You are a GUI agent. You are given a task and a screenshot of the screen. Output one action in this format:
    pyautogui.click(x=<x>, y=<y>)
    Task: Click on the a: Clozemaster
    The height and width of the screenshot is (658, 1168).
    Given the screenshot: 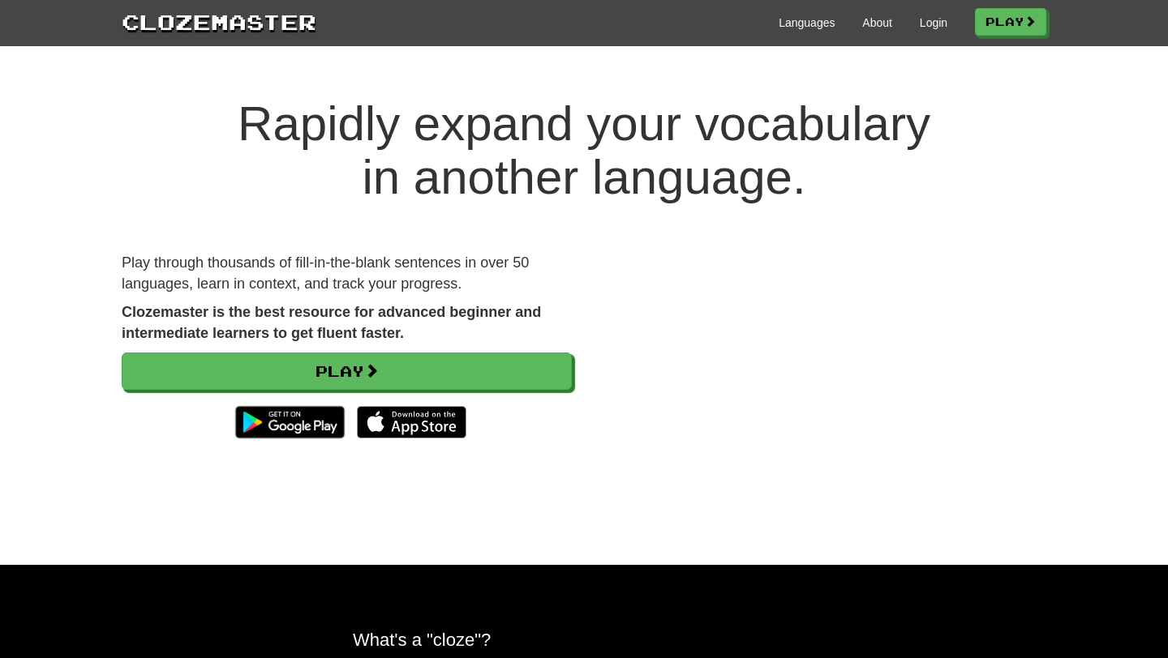 What is the action you would take?
    pyautogui.click(x=219, y=21)
    